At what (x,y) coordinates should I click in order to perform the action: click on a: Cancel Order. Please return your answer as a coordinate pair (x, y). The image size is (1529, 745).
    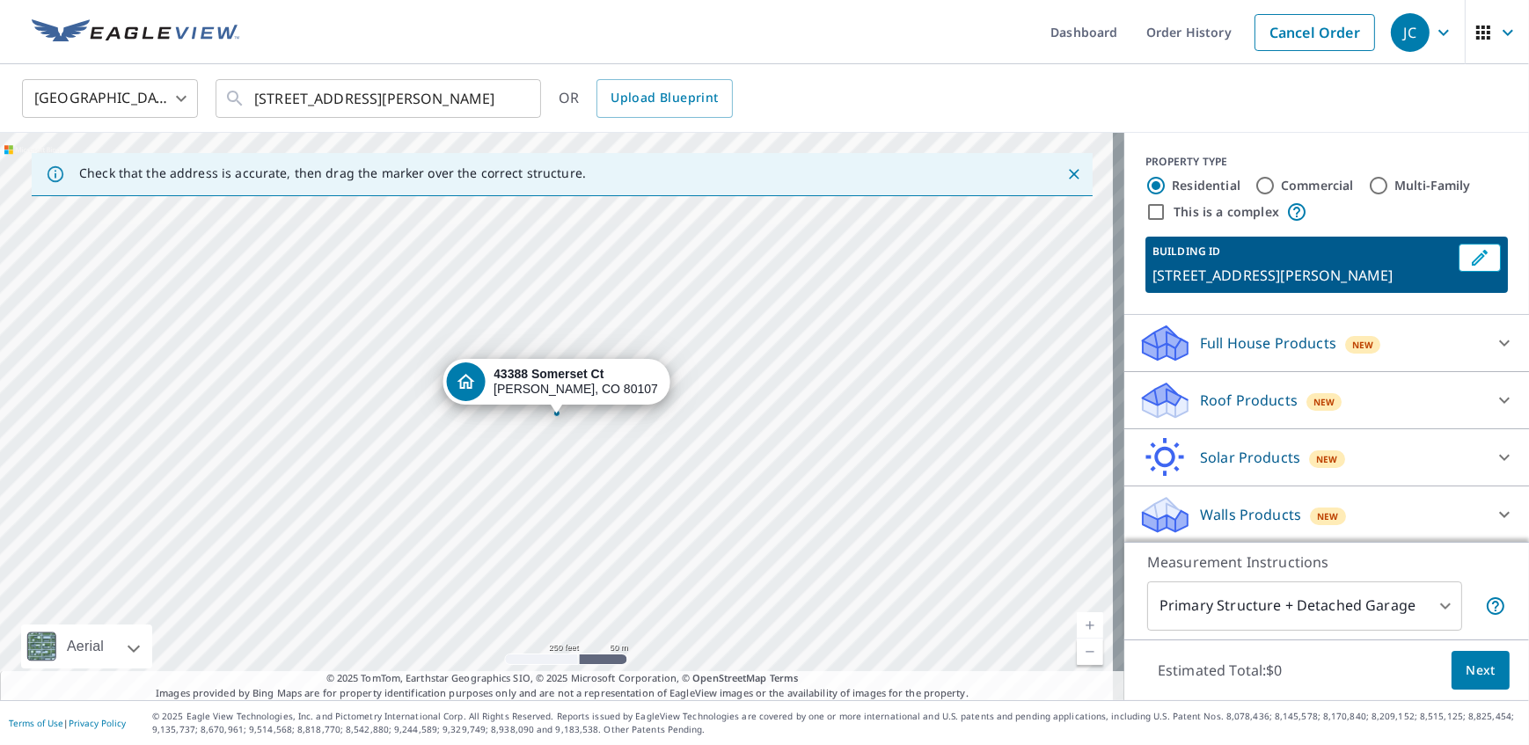
    Looking at the image, I should click on (1314, 33).